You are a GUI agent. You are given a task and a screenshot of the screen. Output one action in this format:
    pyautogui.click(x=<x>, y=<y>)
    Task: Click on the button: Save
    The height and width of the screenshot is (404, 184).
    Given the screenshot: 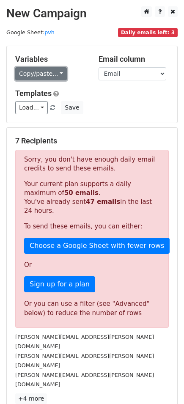 What is the action you would take?
    pyautogui.click(x=72, y=108)
    